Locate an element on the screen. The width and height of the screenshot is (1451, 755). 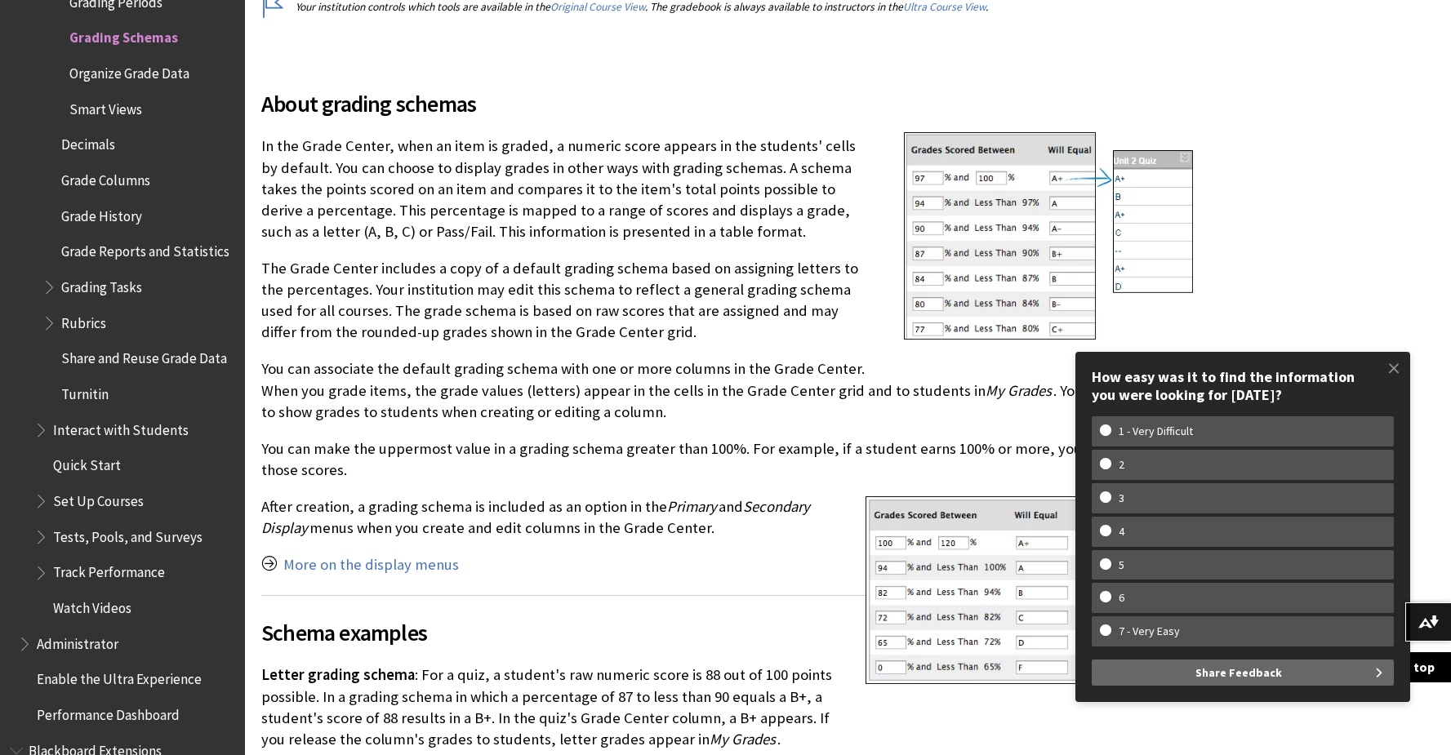
span: Quick Start is located at coordinates (87, 463).